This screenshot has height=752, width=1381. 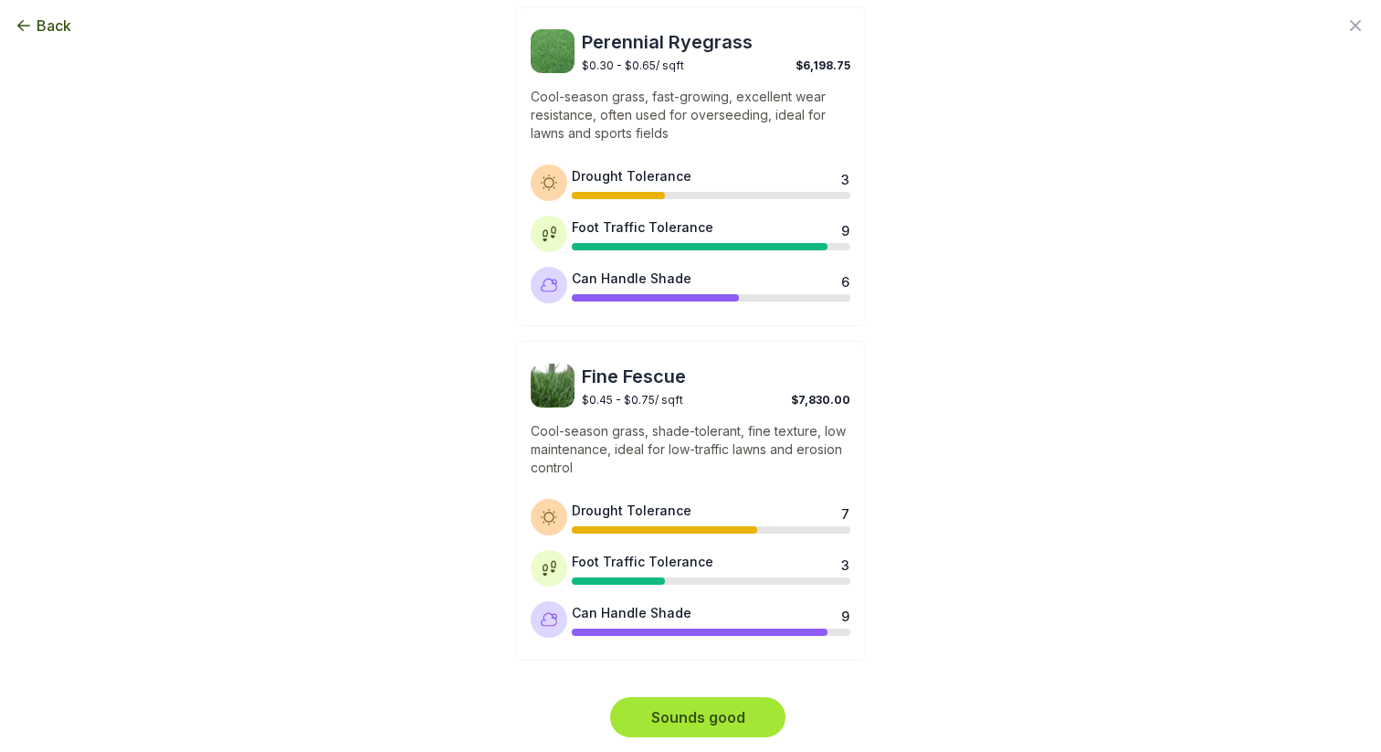 I want to click on p: Cool-season grass, shade-tolerant, fine texture, low maintenance, ideal for low-traffic lawns and..., so click(x=691, y=449).